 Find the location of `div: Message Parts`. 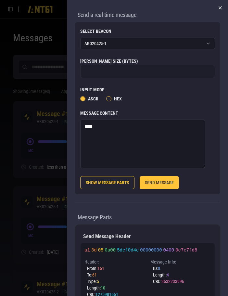

div: Message Parts is located at coordinates (147, 217).